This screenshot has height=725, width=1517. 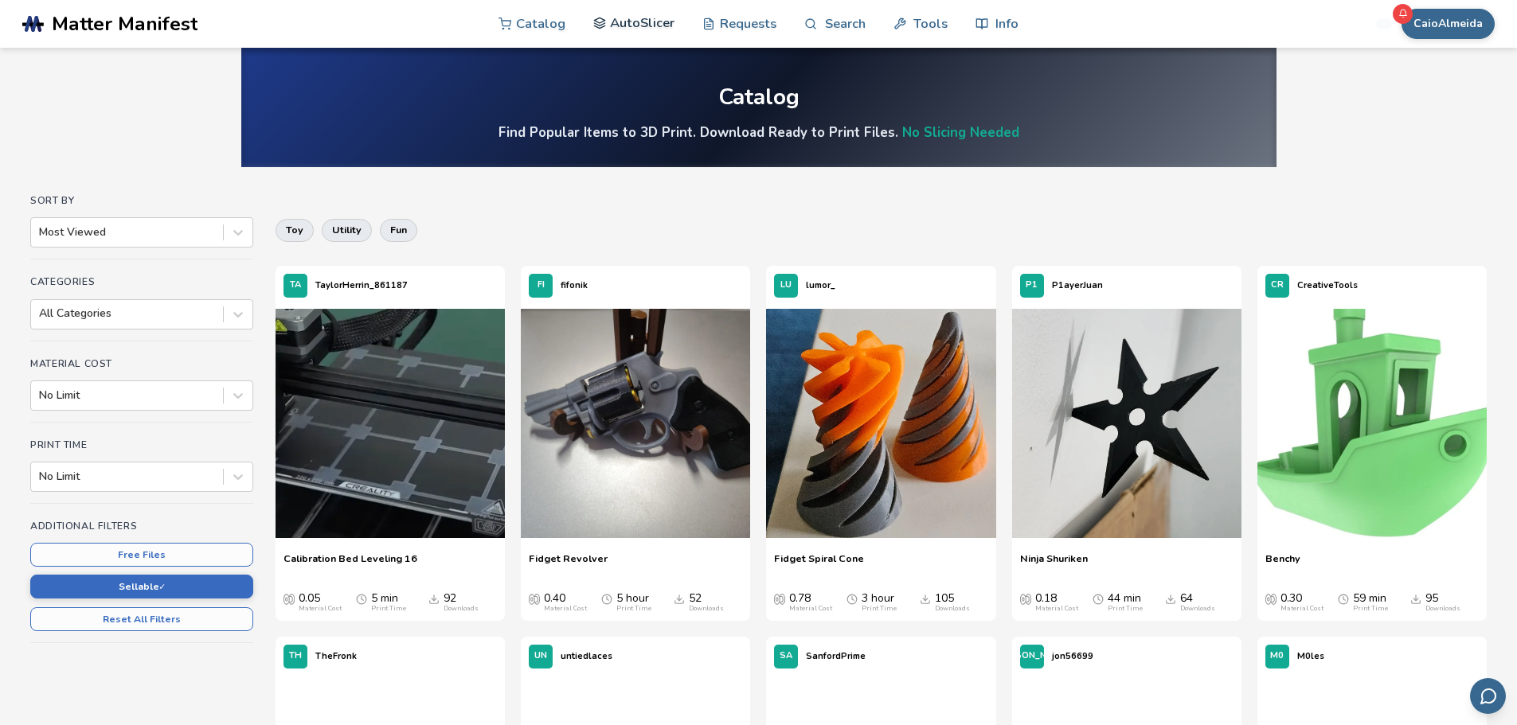 What do you see at coordinates (142, 364) in the screenshot?
I see `h4: Material Cost` at bounding box center [142, 364].